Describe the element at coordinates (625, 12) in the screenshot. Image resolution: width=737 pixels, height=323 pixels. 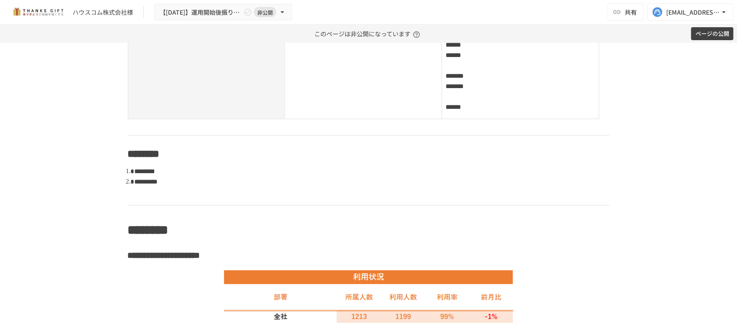
I see `button: 共有` at that location.